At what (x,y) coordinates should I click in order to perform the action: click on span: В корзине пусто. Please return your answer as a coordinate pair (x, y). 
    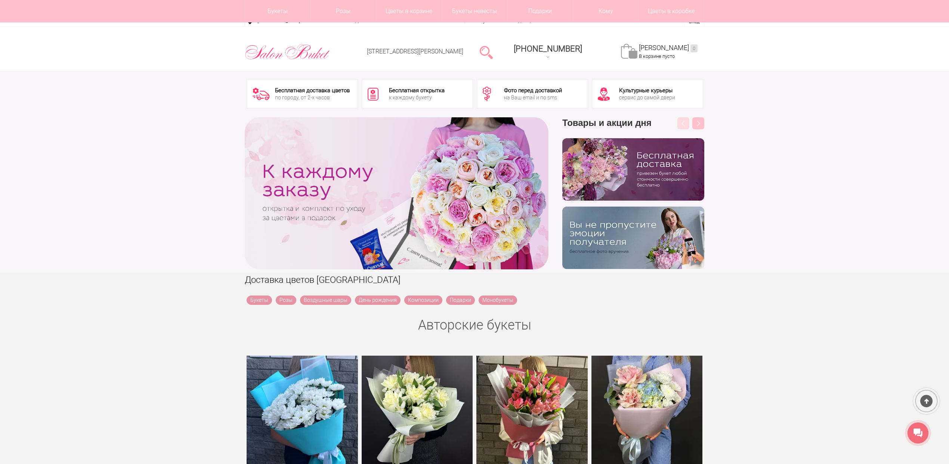
    Looking at the image, I should click on (657, 56).